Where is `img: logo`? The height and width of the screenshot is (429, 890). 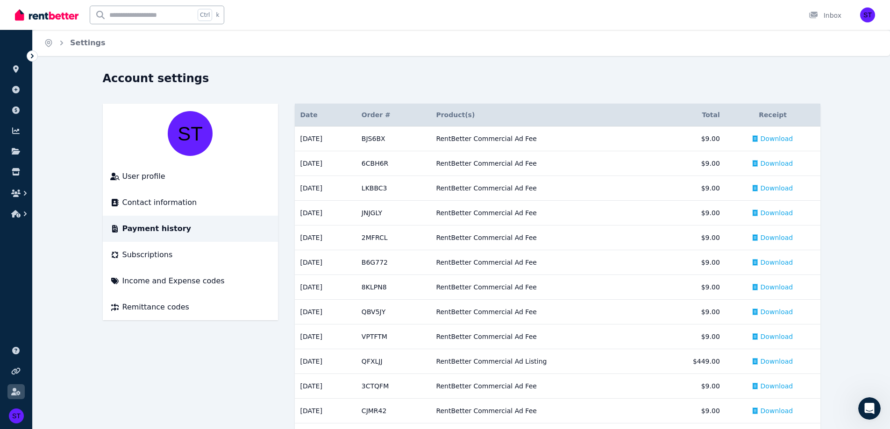
img: logo is located at coordinates (46, 25).